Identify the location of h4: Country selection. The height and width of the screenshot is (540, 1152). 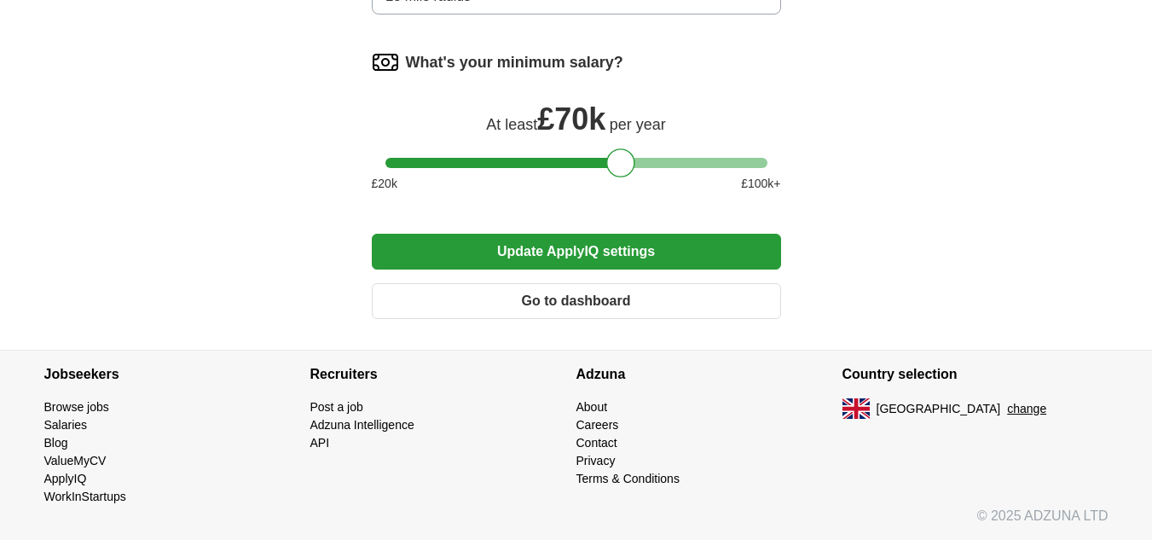
(976, 374).